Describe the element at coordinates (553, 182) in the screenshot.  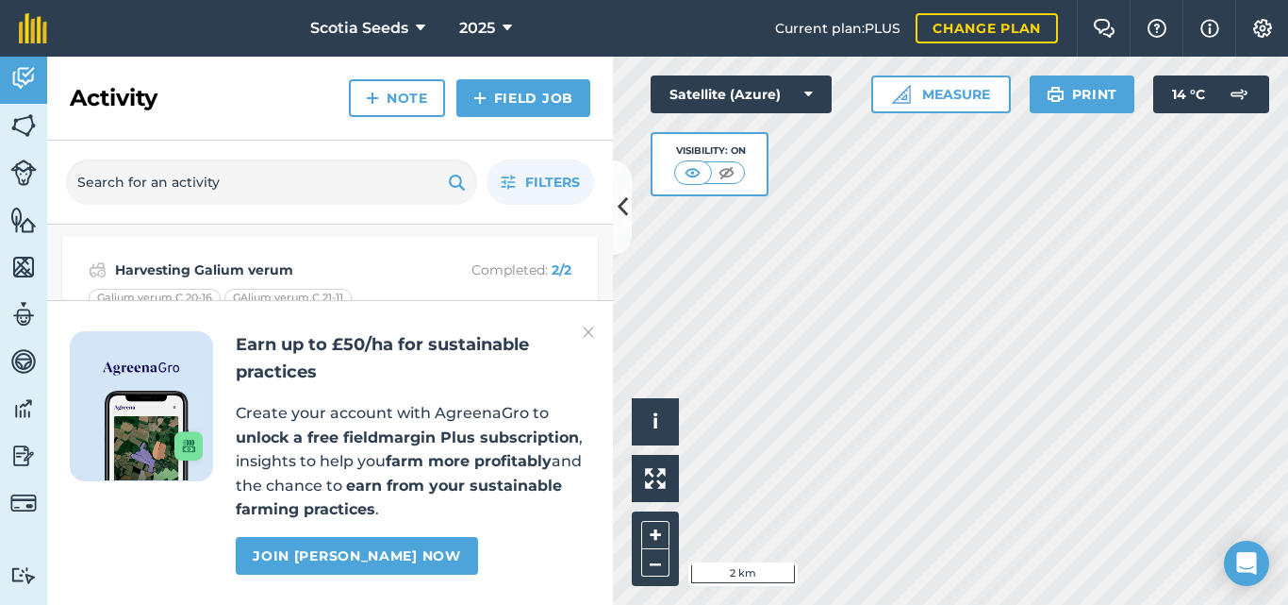
I see `span: Filters` at that location.